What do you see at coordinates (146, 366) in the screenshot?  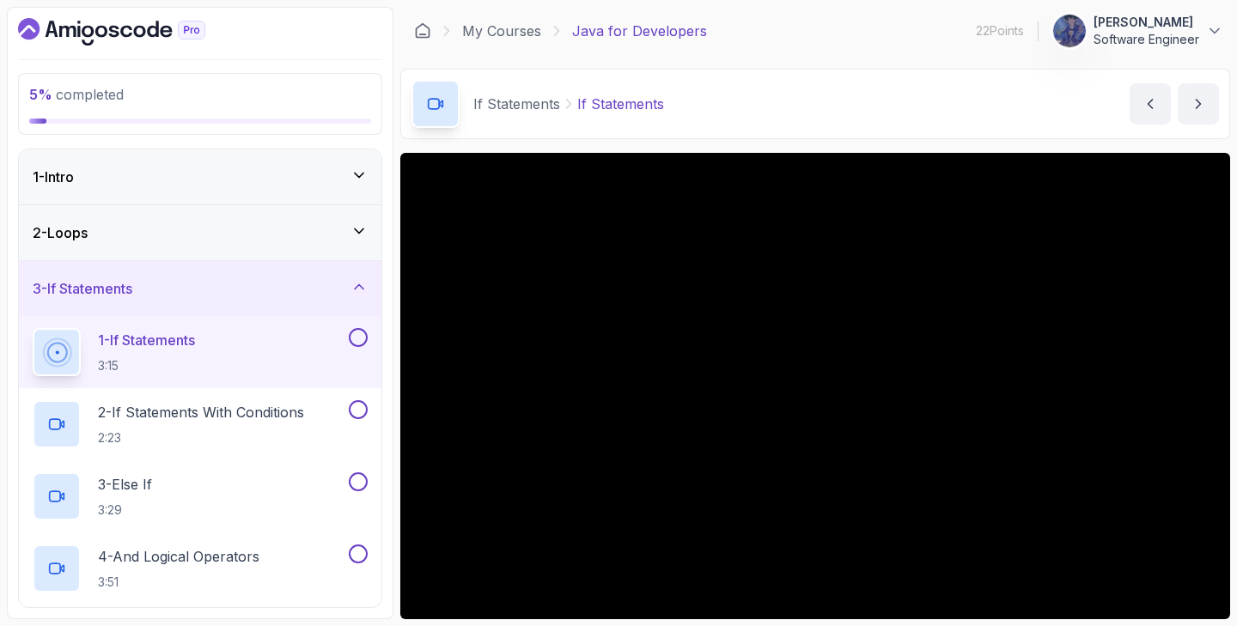 I see `p: 3:15` at bounding box center [146, 366].